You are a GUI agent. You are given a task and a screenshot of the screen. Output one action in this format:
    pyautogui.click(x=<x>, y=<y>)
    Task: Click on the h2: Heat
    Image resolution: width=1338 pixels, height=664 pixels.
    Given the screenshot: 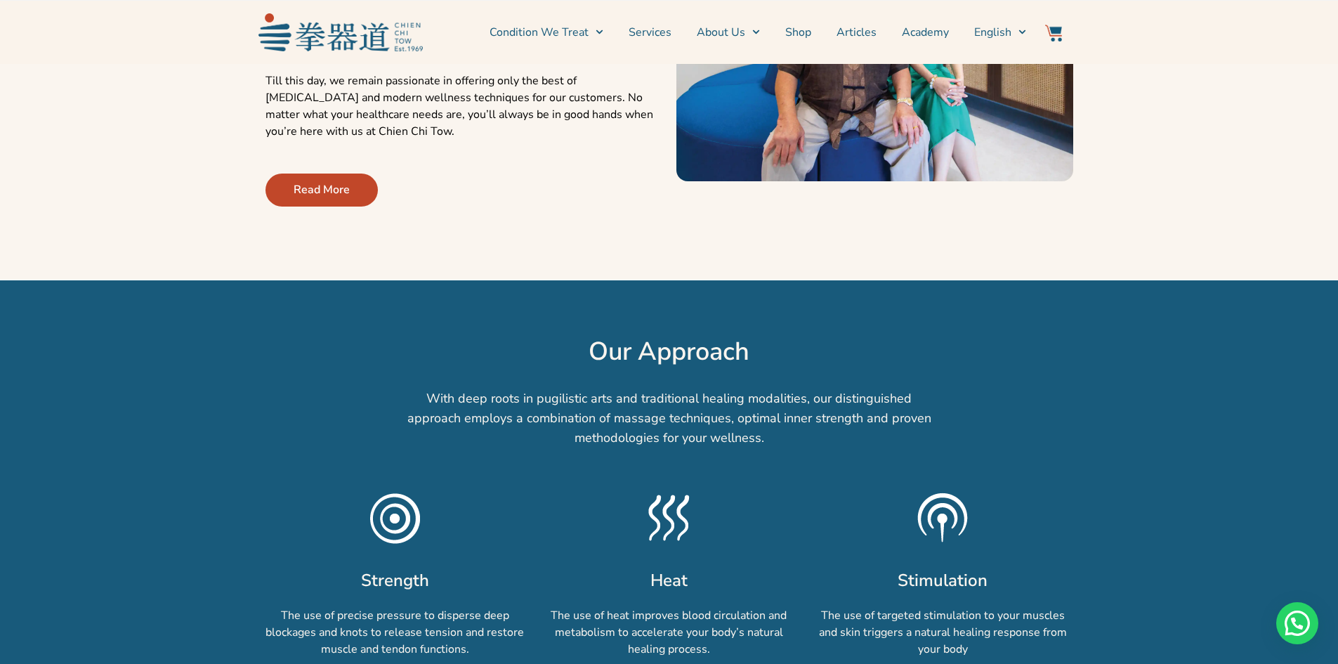 What is the action you would take?
    pyautogui.click(x=669, y=580)
    